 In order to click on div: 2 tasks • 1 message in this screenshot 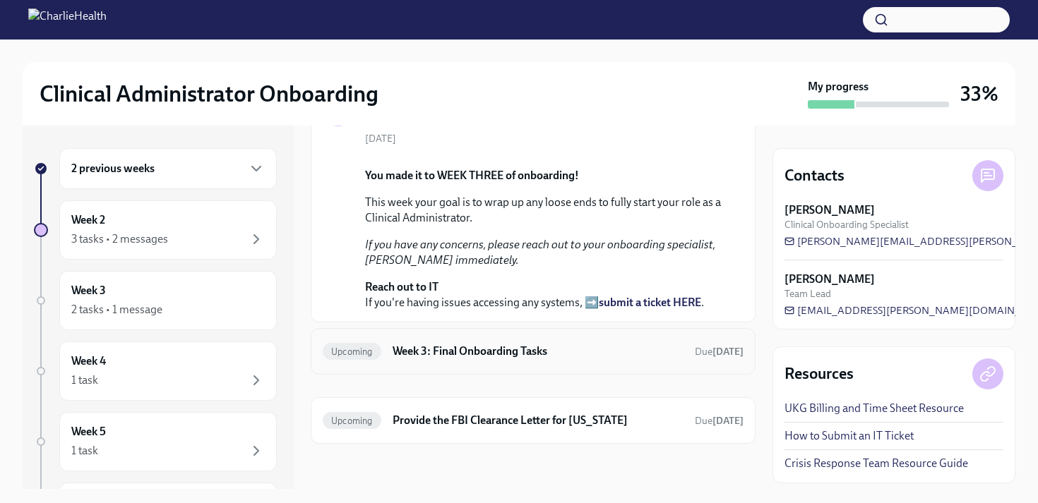, I will do `click(116, 310)`.